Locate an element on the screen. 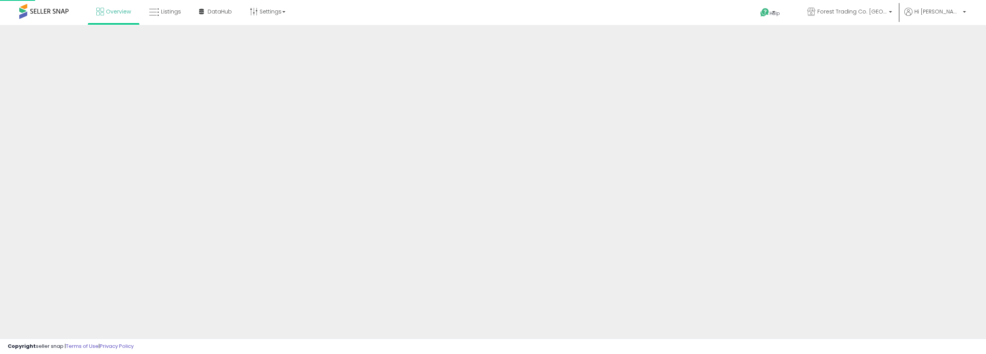 The height and width of the screenshot is (354, 986). a: Terms of Use is located at coordinates (82, 346).